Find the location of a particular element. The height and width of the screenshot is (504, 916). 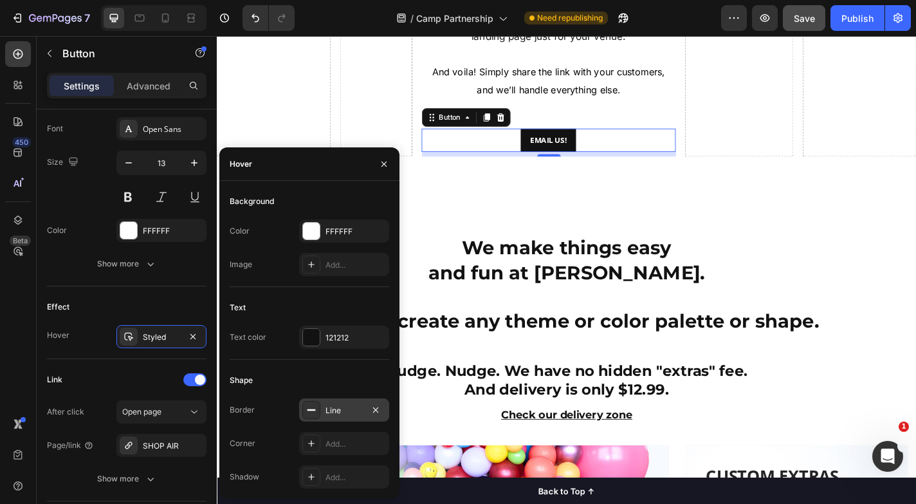

div: Image is located at coordinates (241, 264).